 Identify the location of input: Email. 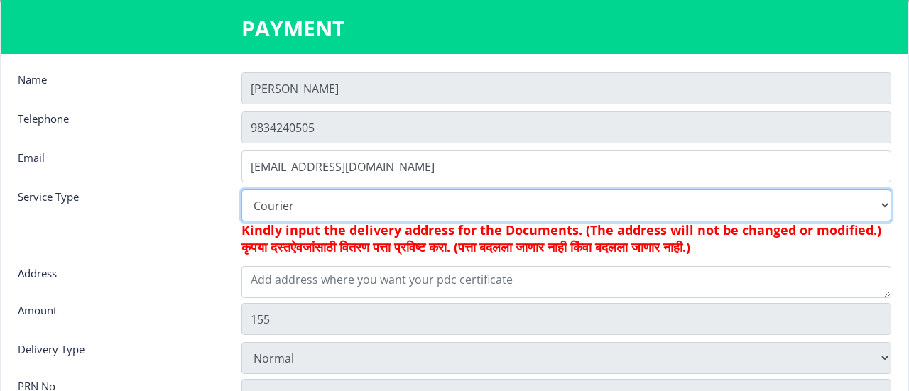
(566, 166).